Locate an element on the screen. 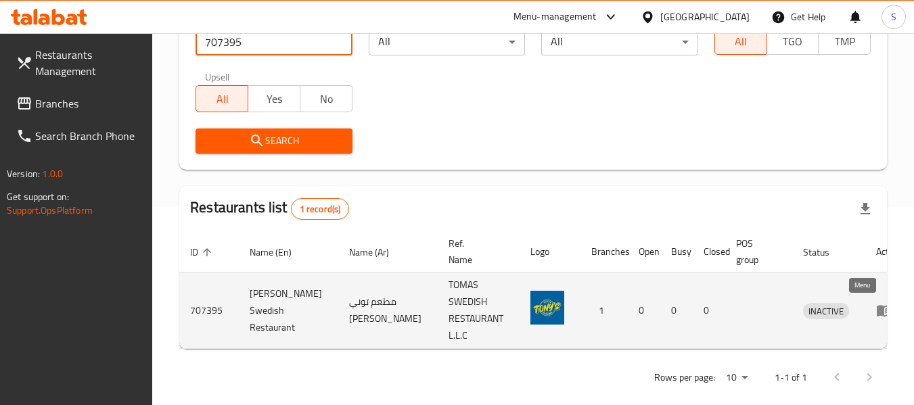 Image resolution: width=914 pixels, height=405 pixels. div: Total records count is located at coordinates (320, 209).